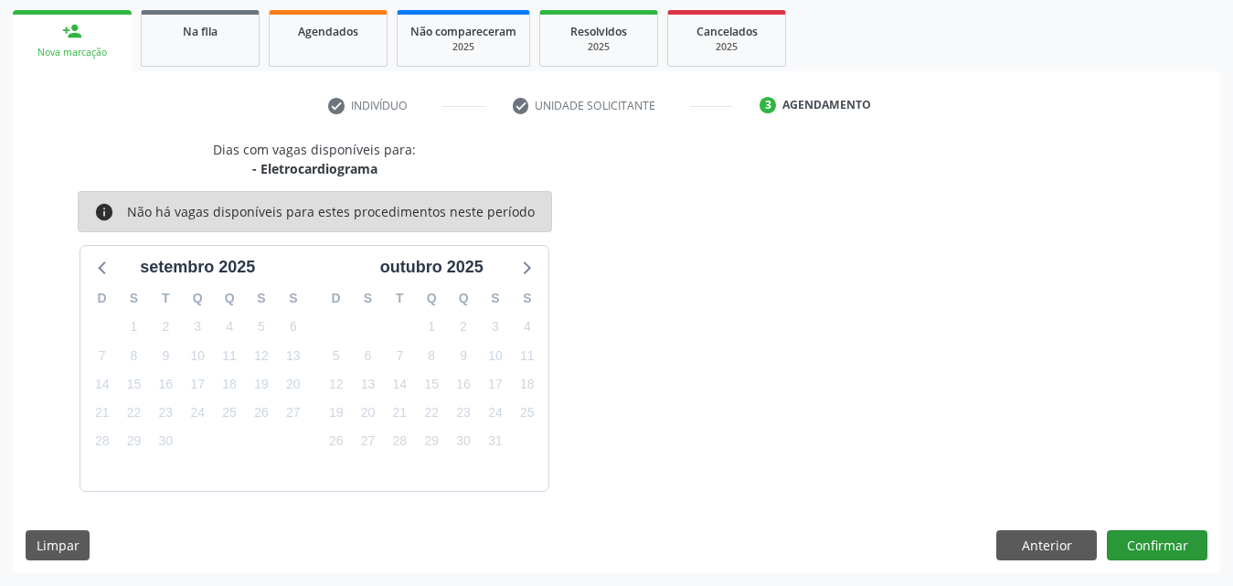 This screenshot has width=1233, height=586. Describe the element at coordinates (314, 159) in the screenshot. I see `div: Dias com vagas disponíveis para:` at that location.